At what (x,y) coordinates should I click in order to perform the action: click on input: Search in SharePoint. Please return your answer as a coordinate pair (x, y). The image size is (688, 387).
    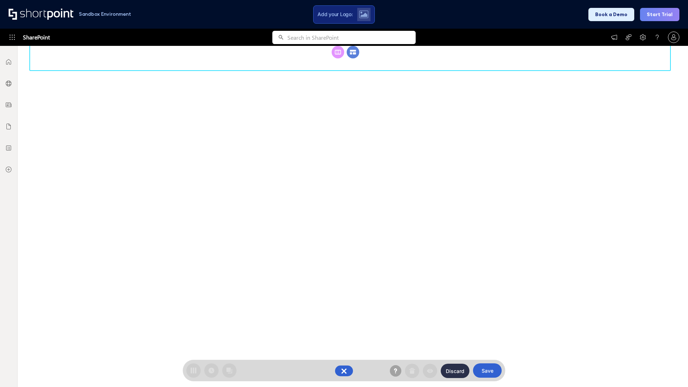
    Looking at the image, I should click on (351, 37).